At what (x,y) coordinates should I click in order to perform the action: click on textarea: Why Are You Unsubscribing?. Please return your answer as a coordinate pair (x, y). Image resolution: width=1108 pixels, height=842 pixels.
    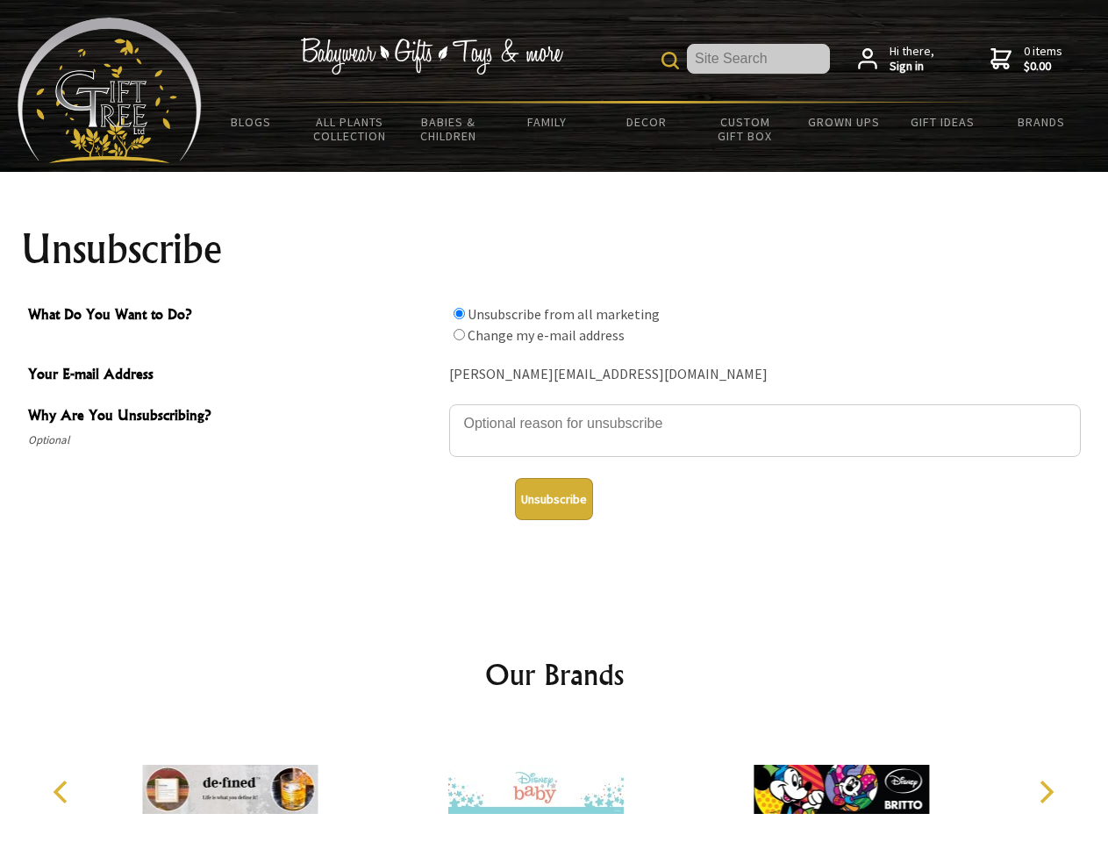
    Looking at the image, I should click on (765, 431).